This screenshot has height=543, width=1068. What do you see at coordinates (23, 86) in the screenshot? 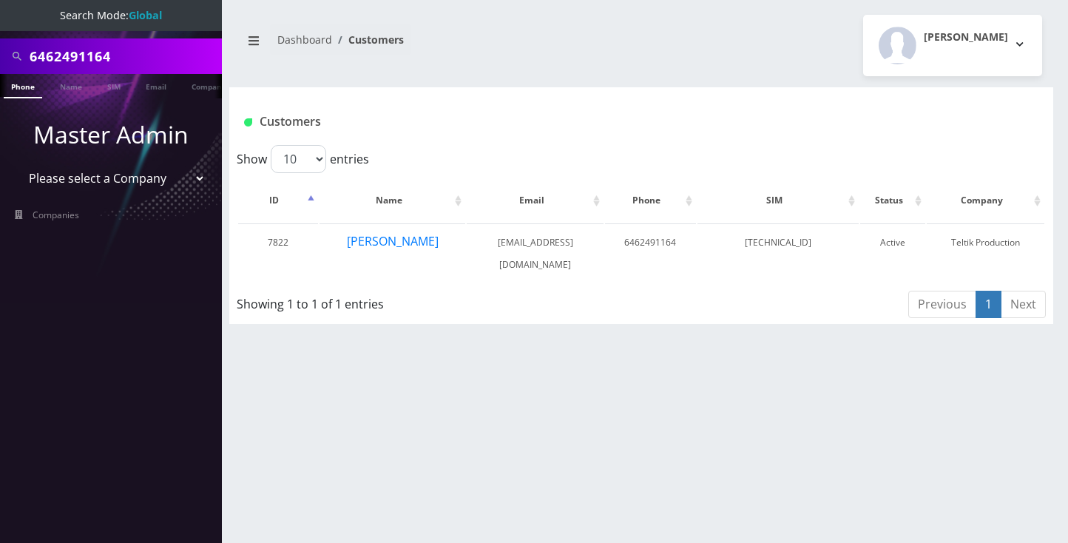
I see `a: Phone` at bounding box center [23, 86].